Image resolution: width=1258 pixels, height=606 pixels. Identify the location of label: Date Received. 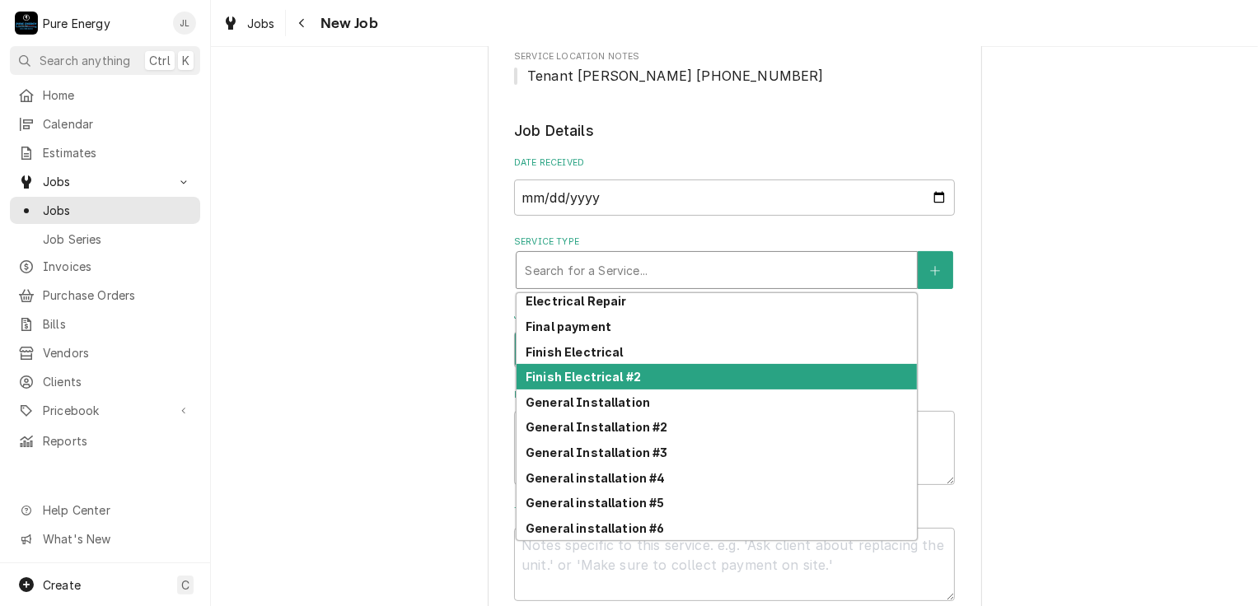
(734, 163).